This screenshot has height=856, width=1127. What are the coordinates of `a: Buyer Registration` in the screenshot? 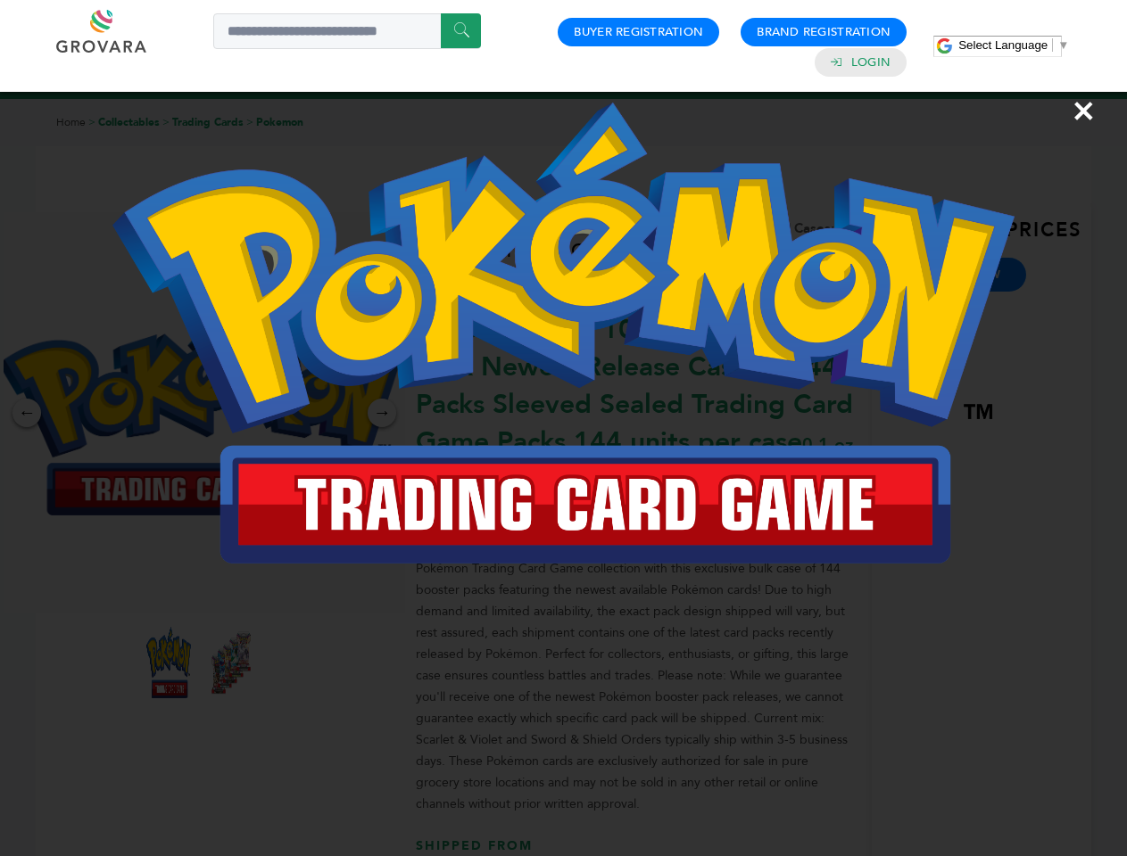 It's located at (638, 32).